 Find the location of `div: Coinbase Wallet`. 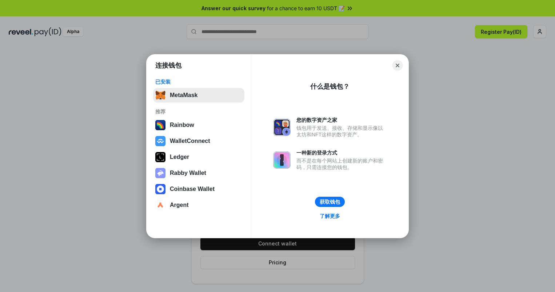

div: Coinbase Wallet is located at coordinates (192, 189).